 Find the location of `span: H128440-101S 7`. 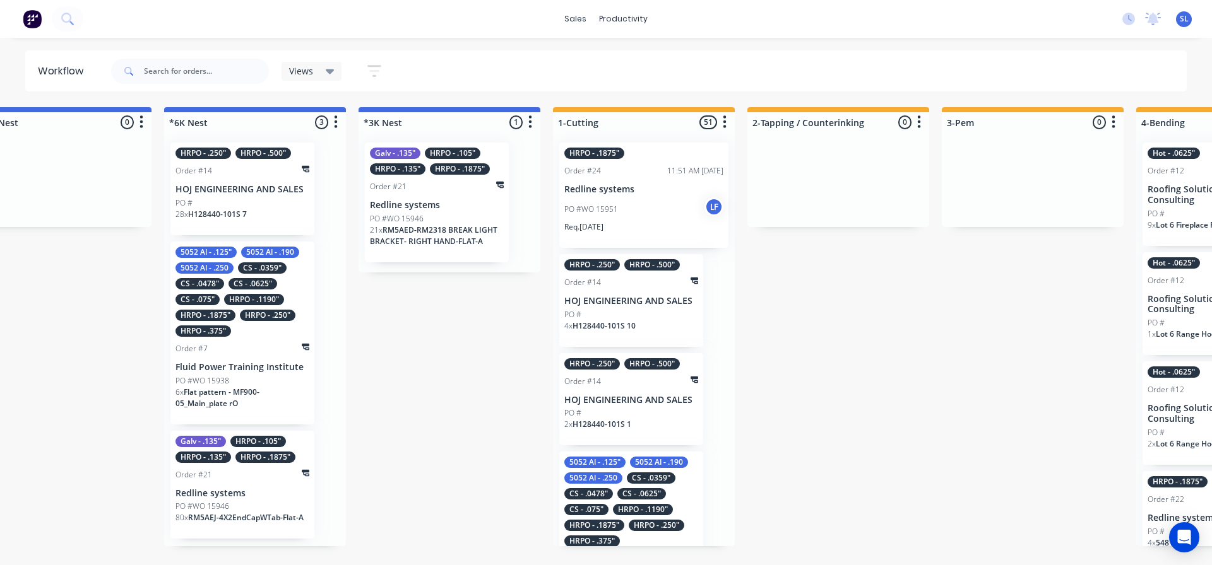

span: H128440-101S 7 is located at coordinates (217, 214).